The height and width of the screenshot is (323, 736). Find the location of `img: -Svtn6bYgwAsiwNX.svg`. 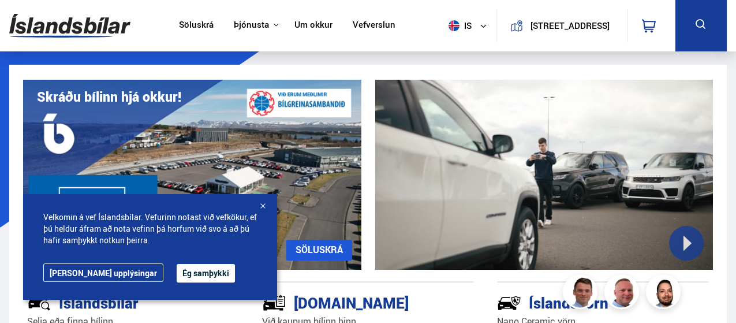

img: -Svtn6bYgwAsiwNX.svg is located at coordinates (509, 303).